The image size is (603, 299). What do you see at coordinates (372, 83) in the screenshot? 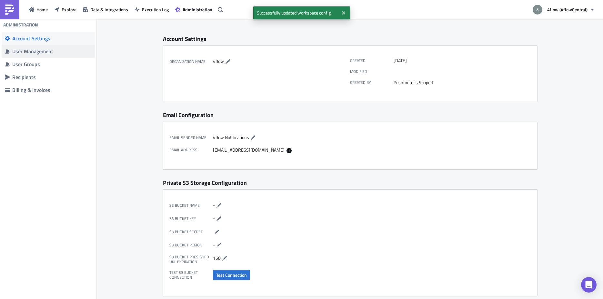
I see `label: Created by` at bounding box center [372, 83].